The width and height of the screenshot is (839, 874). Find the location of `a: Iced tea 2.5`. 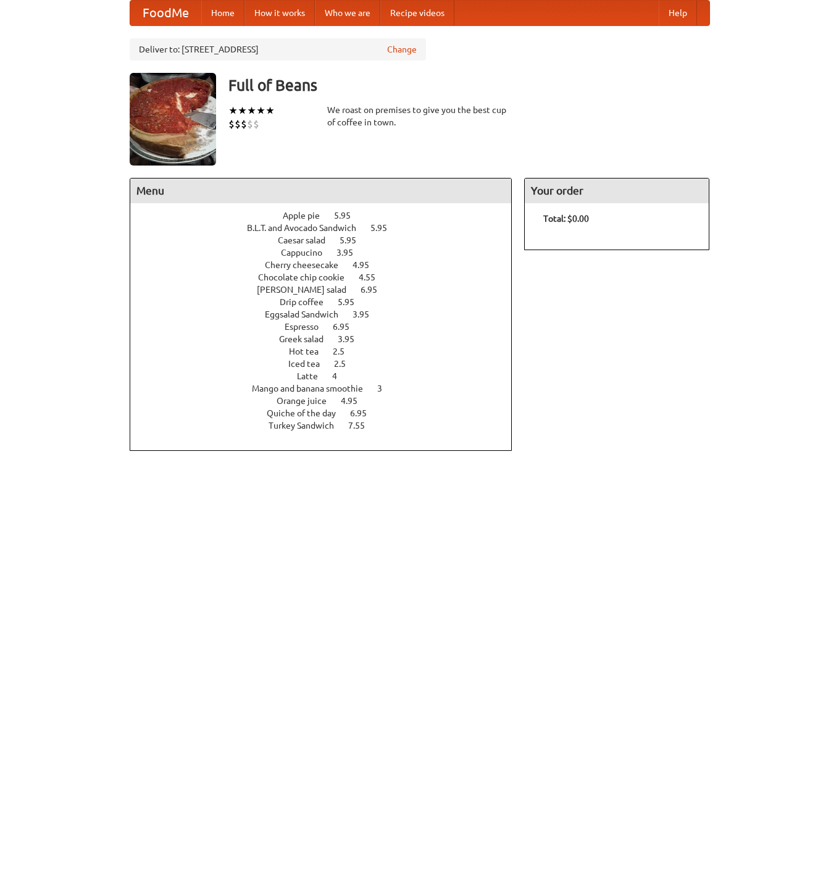

a: Iced tea 2.5 is located at coordinates (328, 364).